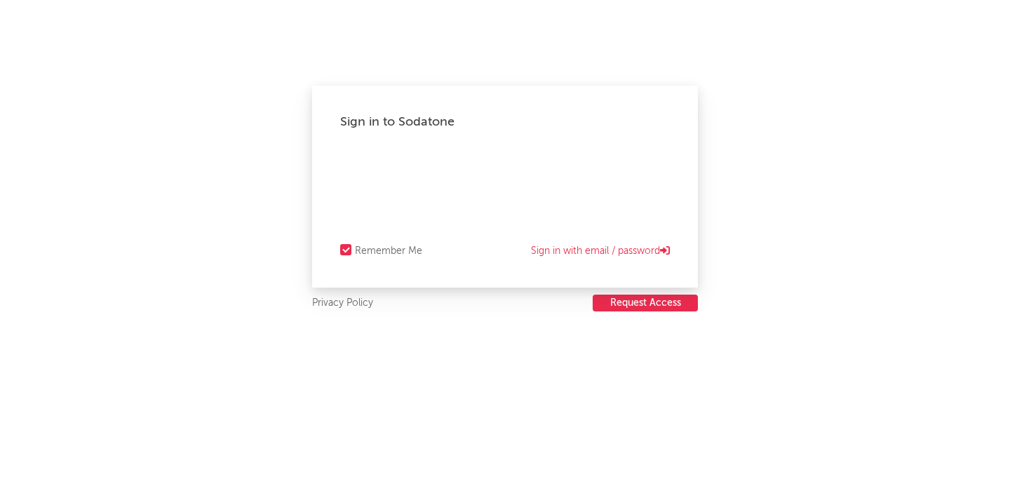  I want to click on a: Privacy Policy, so click(342, 303).